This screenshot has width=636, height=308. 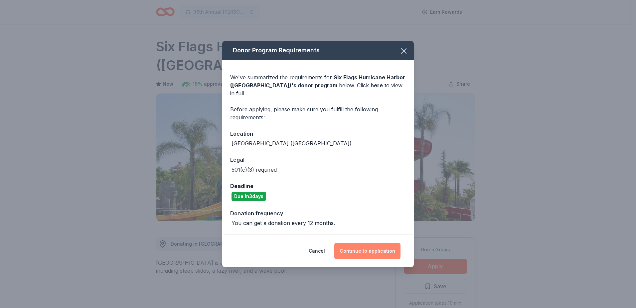 What do you see at coordinates (318, 186) in the screenshot?
I see `div: Deadline` at bounding box center [318, 186].